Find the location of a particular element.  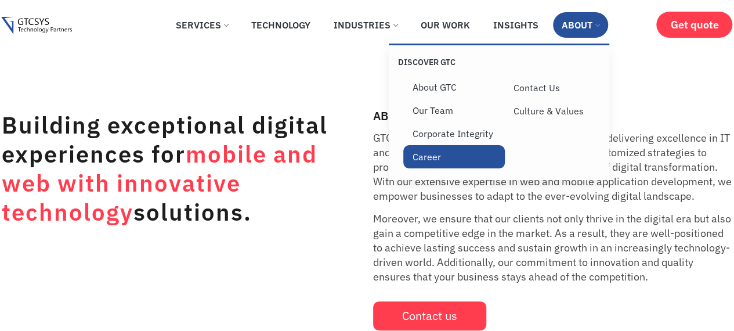

h1: Building exceptional digital experiences for solutions. is located at coordinates (167, 168).